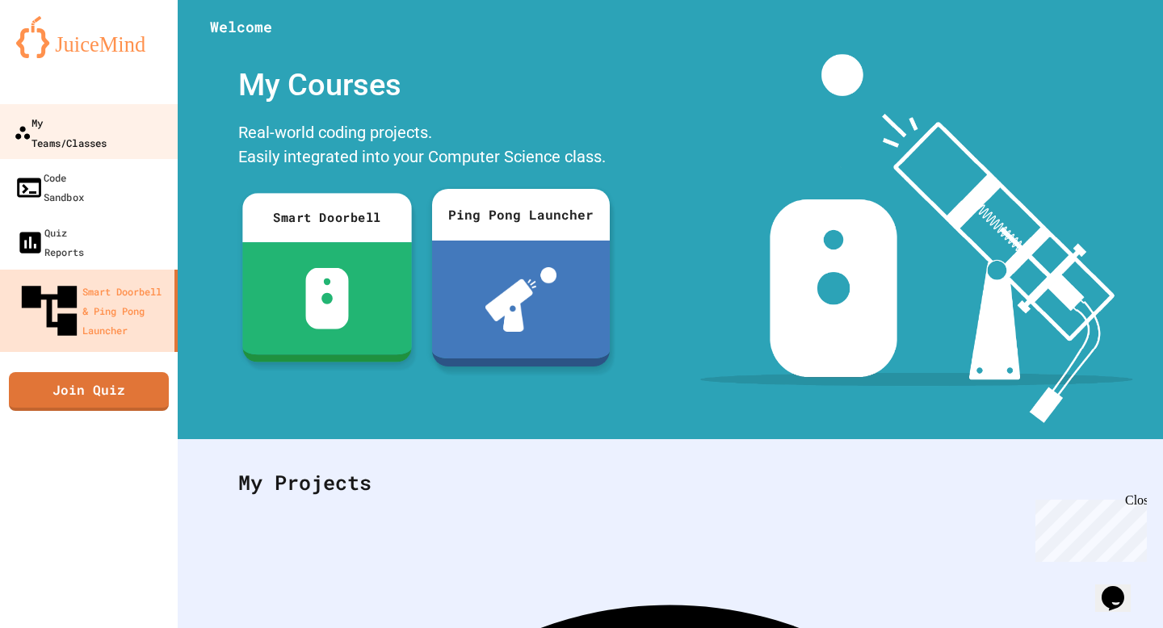 The image size is (1163, 628). What do you see at coordinates (60, 132) in the screenshot?
I see `div: My Teams/Classes` at bounding box center [60, 132].